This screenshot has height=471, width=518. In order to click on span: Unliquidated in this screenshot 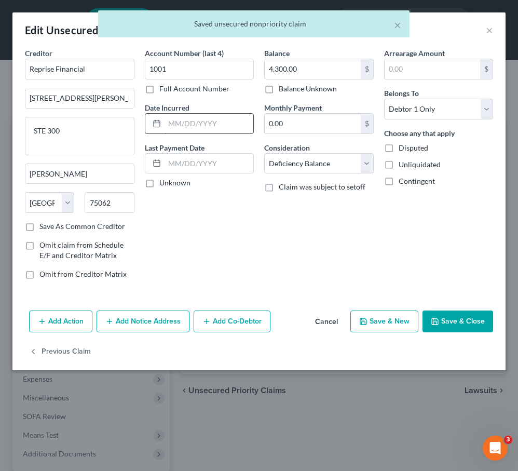, I will do `click(420, 164)`.